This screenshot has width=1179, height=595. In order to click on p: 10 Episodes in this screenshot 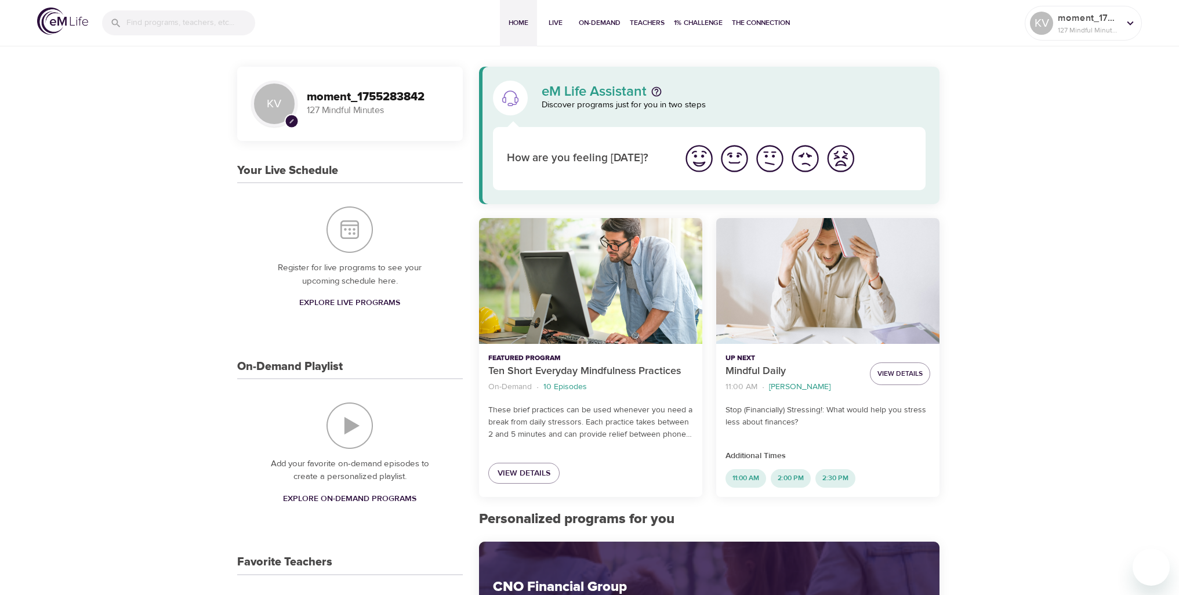, I will do `click(565, 387)`.